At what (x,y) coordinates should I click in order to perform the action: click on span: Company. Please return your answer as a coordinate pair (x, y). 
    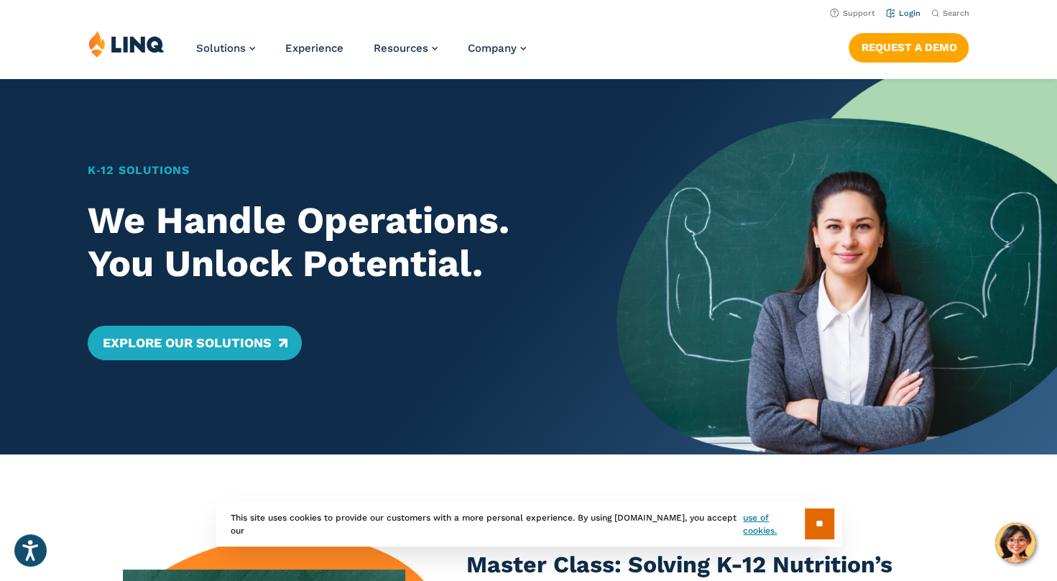
    Looking at the image, I should click on (492, 48).